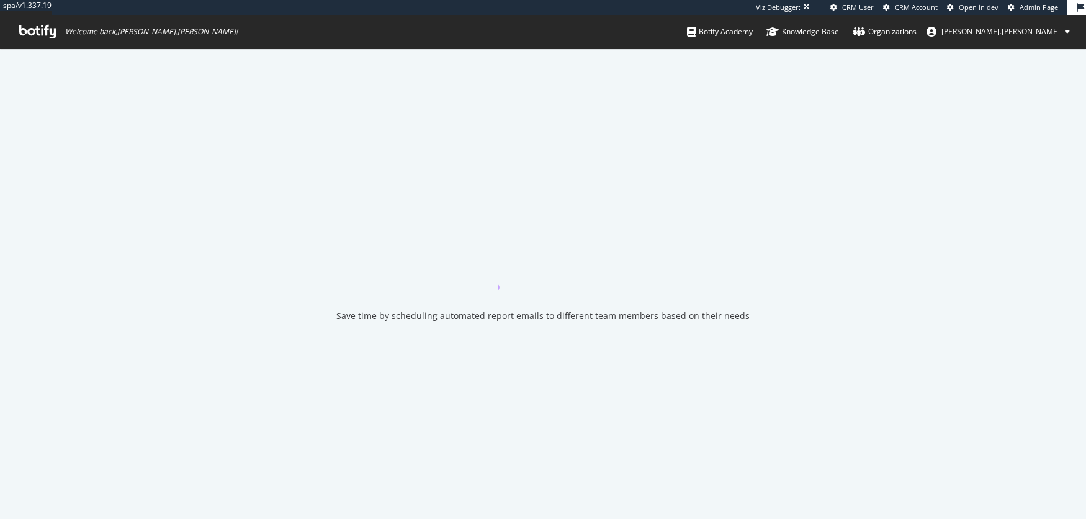  What do you see at coordinates (858, 7) in the screenshot?
I see `span: CRM User` at bounding box center [858, 7].